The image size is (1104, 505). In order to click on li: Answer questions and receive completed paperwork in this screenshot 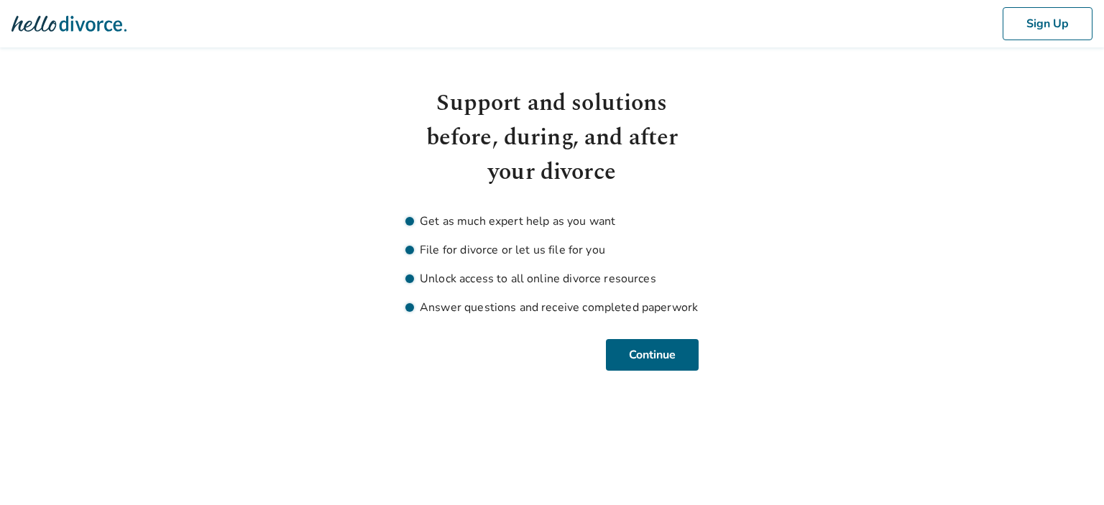, I will do `click(552, 308)`.